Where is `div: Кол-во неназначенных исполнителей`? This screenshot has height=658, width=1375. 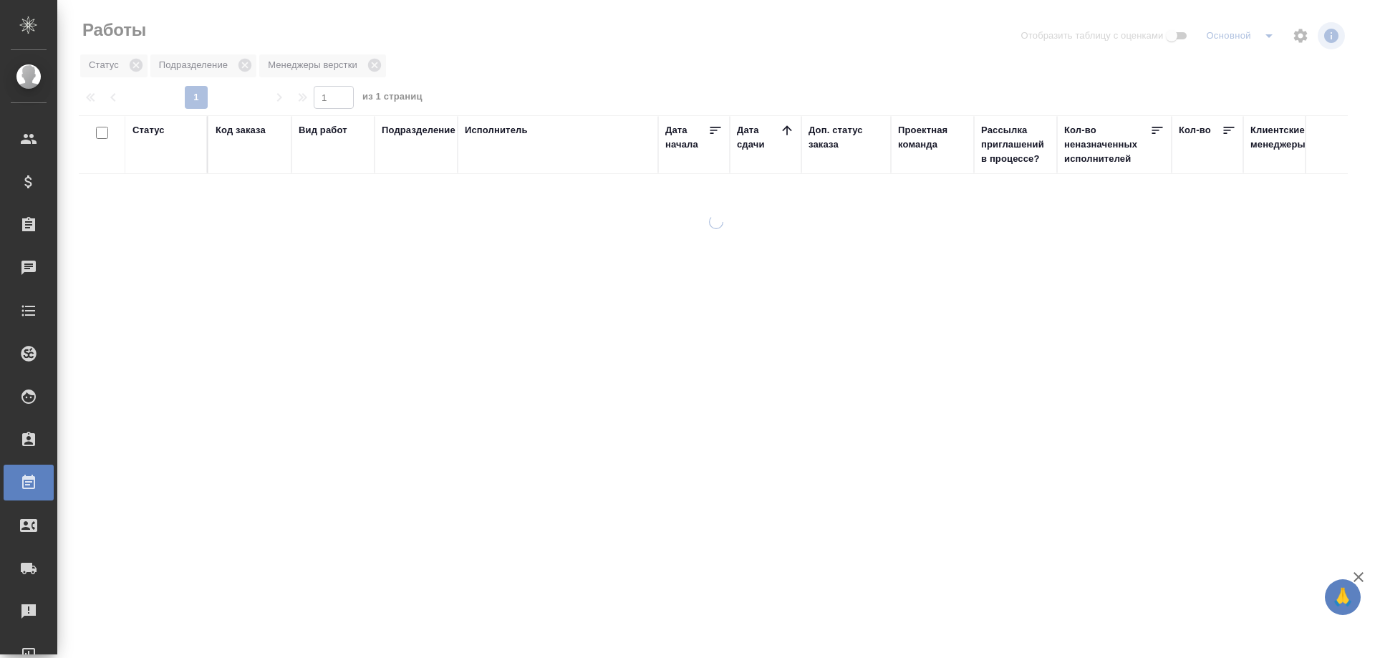 div: Кол-во неназначенных исполнителей is located at coordinates (1107, 145).